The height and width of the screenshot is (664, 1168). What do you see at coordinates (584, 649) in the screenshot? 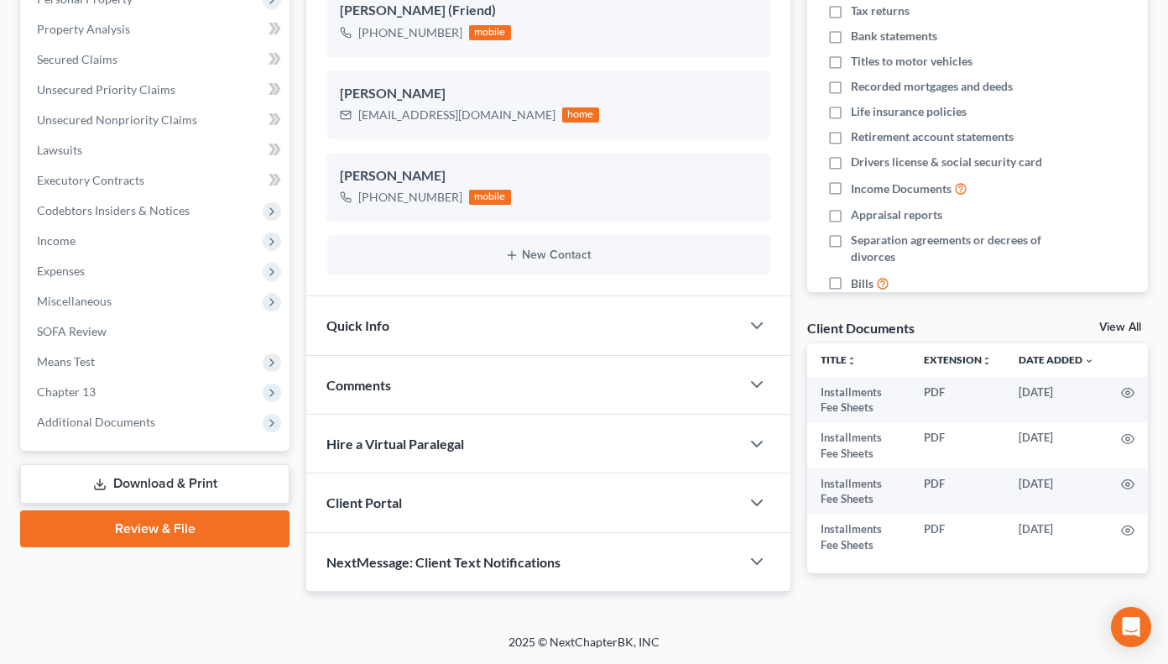
I see `div: 2025 © NextChapterBK, INC` at bounding box center [584, 649].